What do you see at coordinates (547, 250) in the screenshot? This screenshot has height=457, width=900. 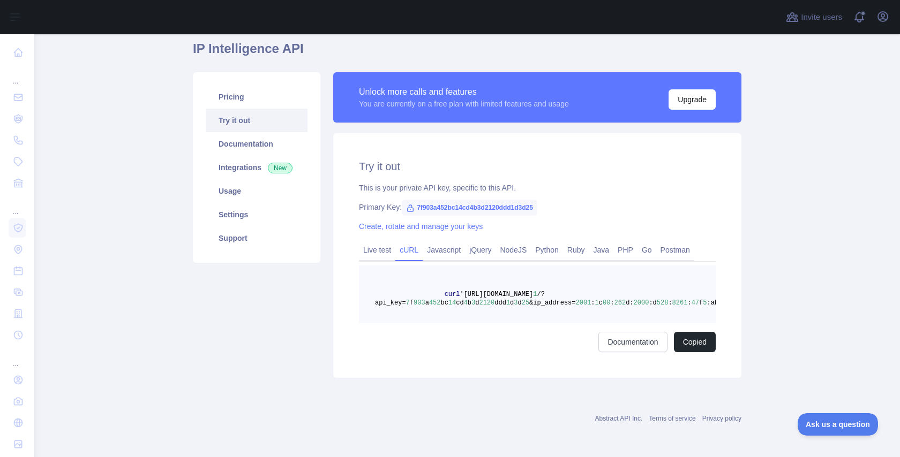 I see `a: Python` at bounding box center [547, 250].